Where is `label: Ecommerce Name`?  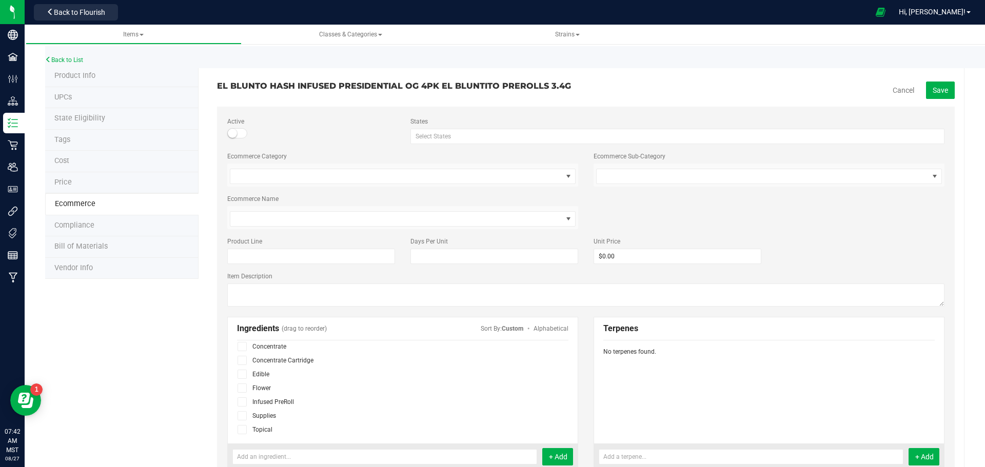
label: Ecommerce Name is located at coordinates (253, 199).